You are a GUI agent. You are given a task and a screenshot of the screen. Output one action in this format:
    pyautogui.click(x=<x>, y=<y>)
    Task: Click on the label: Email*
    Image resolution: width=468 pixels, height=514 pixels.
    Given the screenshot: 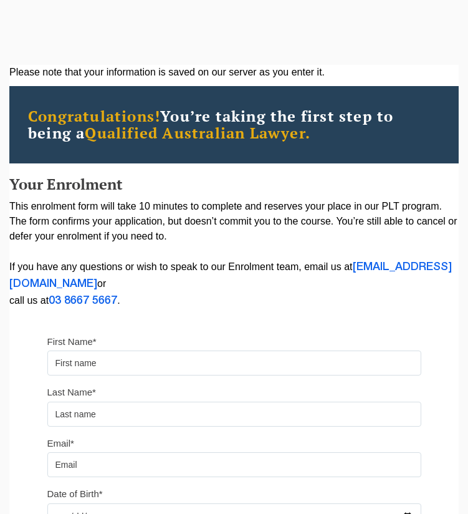 What is the action you would take?
    pyautogui.click(x=60, y=443)
    